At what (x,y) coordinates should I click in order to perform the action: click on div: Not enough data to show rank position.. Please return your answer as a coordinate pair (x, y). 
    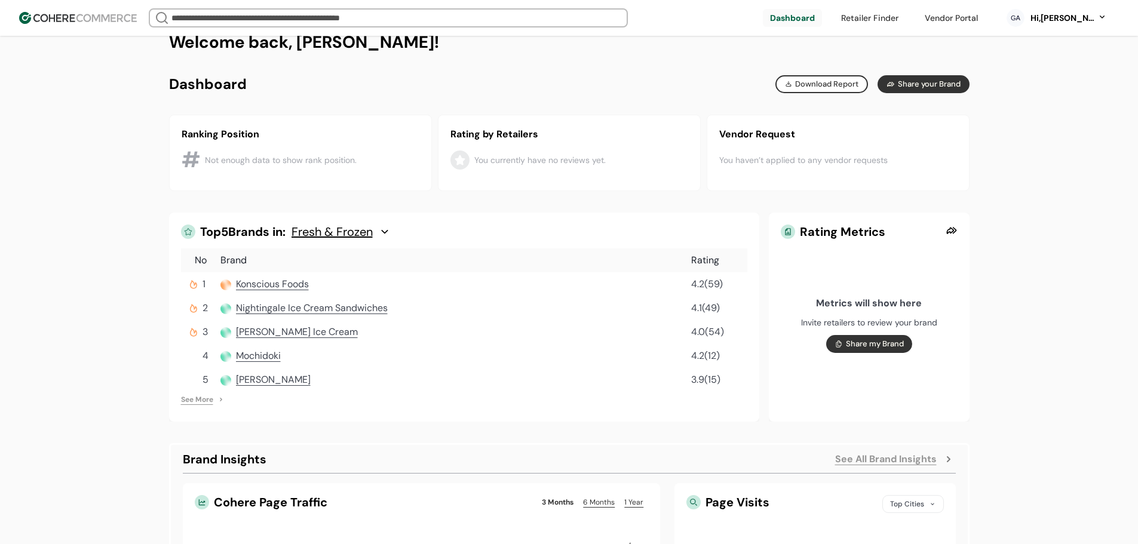
    Looking at the image, I should click on (281, 160).